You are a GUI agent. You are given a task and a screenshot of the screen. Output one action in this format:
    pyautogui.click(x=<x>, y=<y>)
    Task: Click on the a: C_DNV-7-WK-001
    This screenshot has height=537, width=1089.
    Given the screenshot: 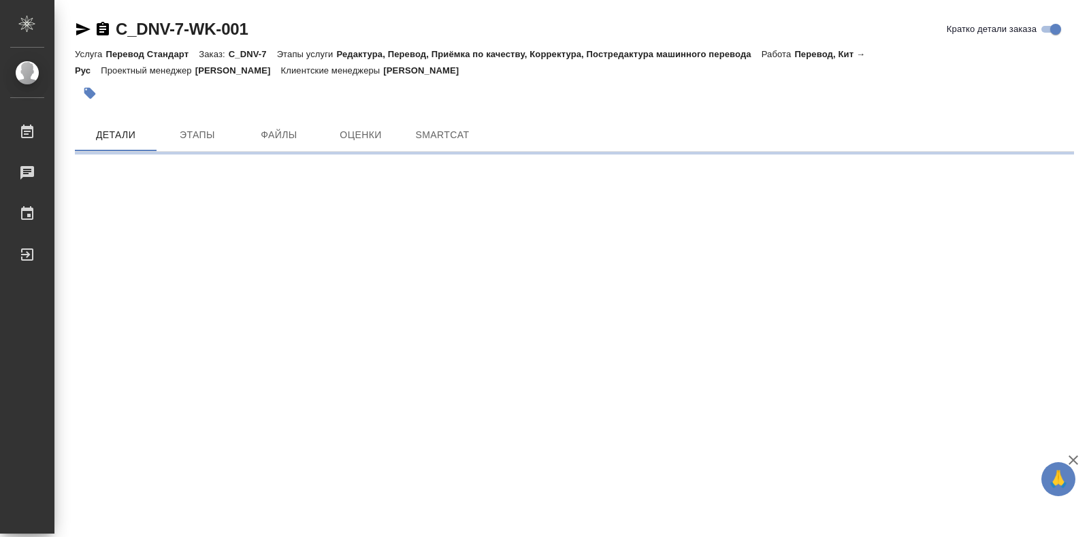 What is the action you would take?
    pyautogui.click(x=182, y=29)
    